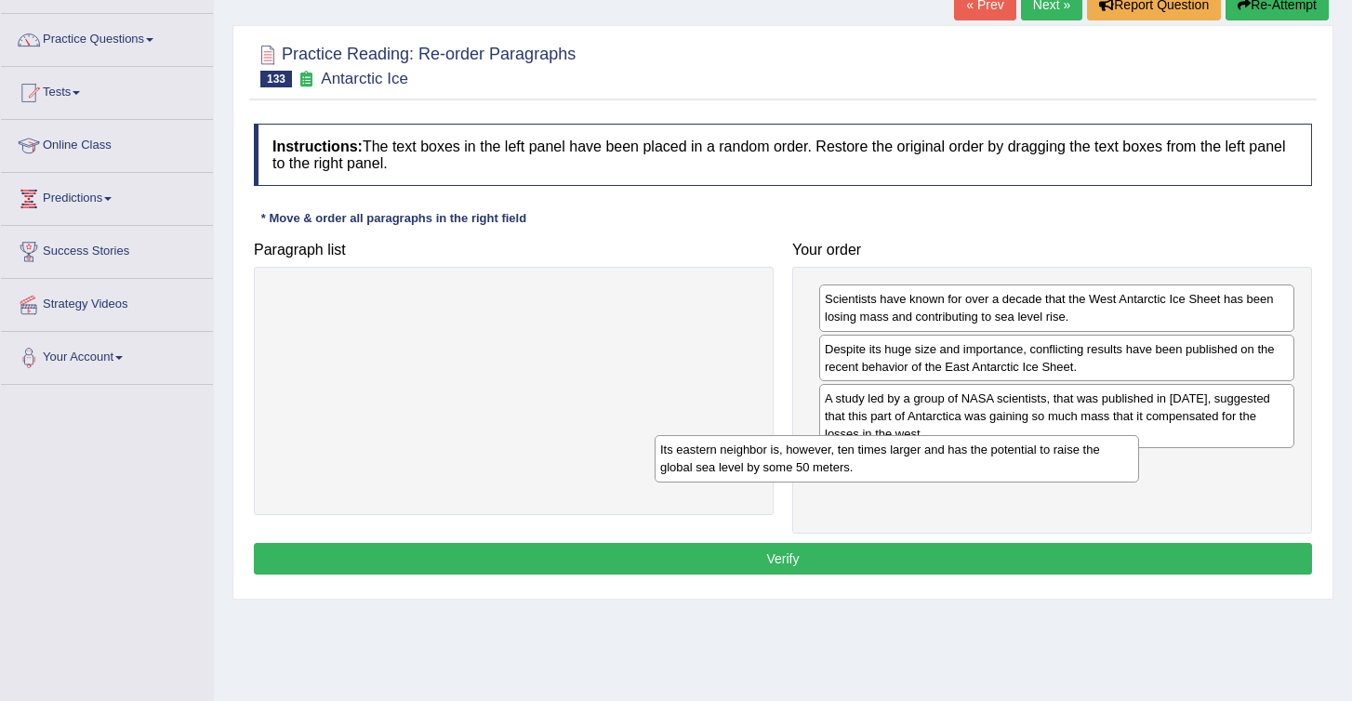 Image resolution: width=1352 pixels, height=701 pixels. I want to click on span: 133, so click(276, 79).